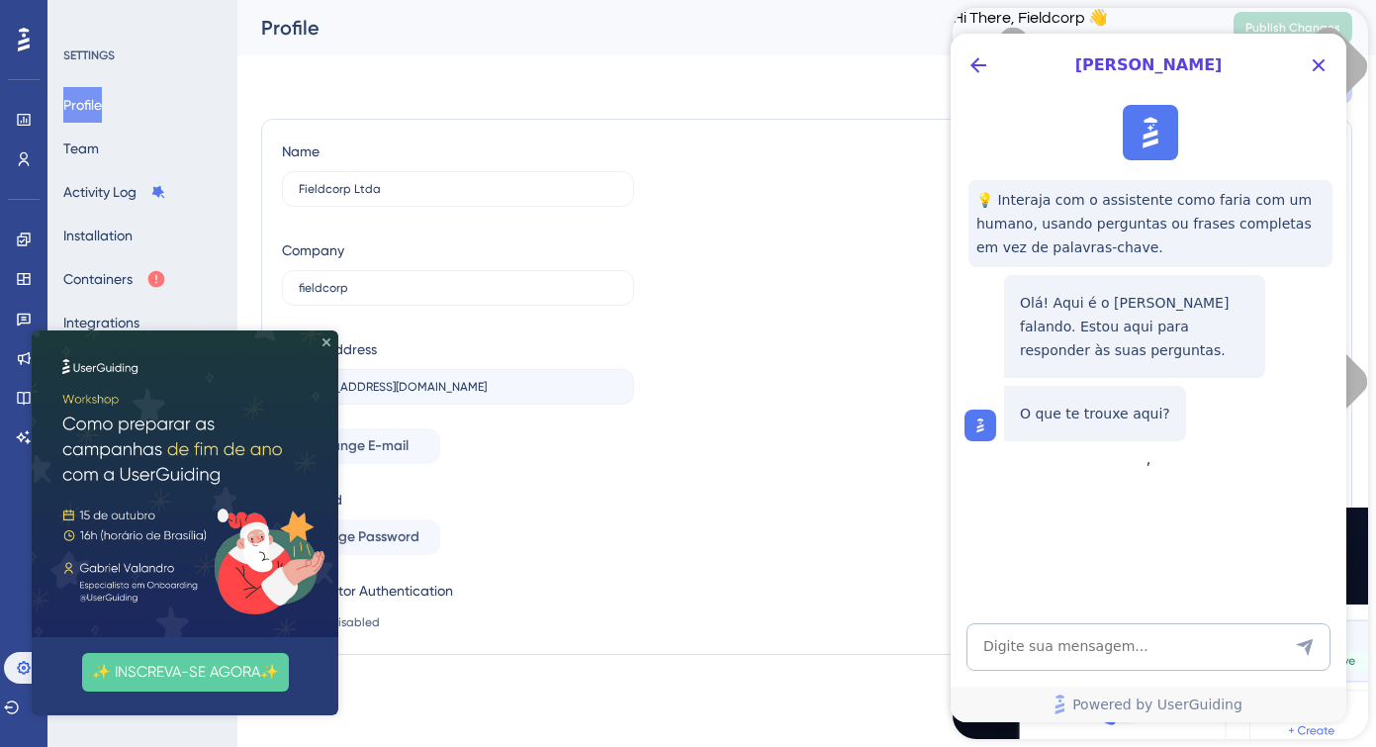 The height and width of the screenshot is (747, 1376). What do you see at coordinates (200, 190) in the screenshot?
I see `span: 💡 Interaja com o assistente como faria com um humano, usando perguntas ou frases completas em vez...` at bounding box center [200, 190].